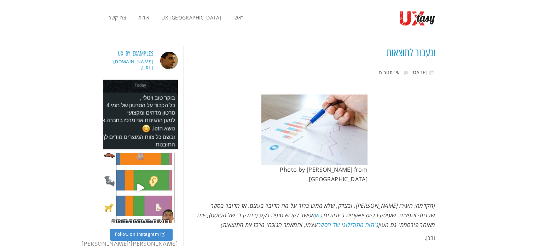 This screenshot has height=246, width=538. I want to click on h3: ux_by_examples, so click(135, 54).